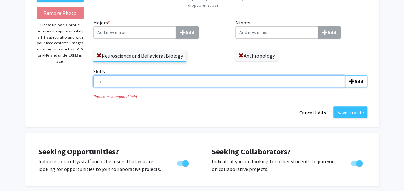  I want to click on p: Please upload a profile picture with approximately a 1:1 aspect ratio and with your face centered..., so click(60, 43).